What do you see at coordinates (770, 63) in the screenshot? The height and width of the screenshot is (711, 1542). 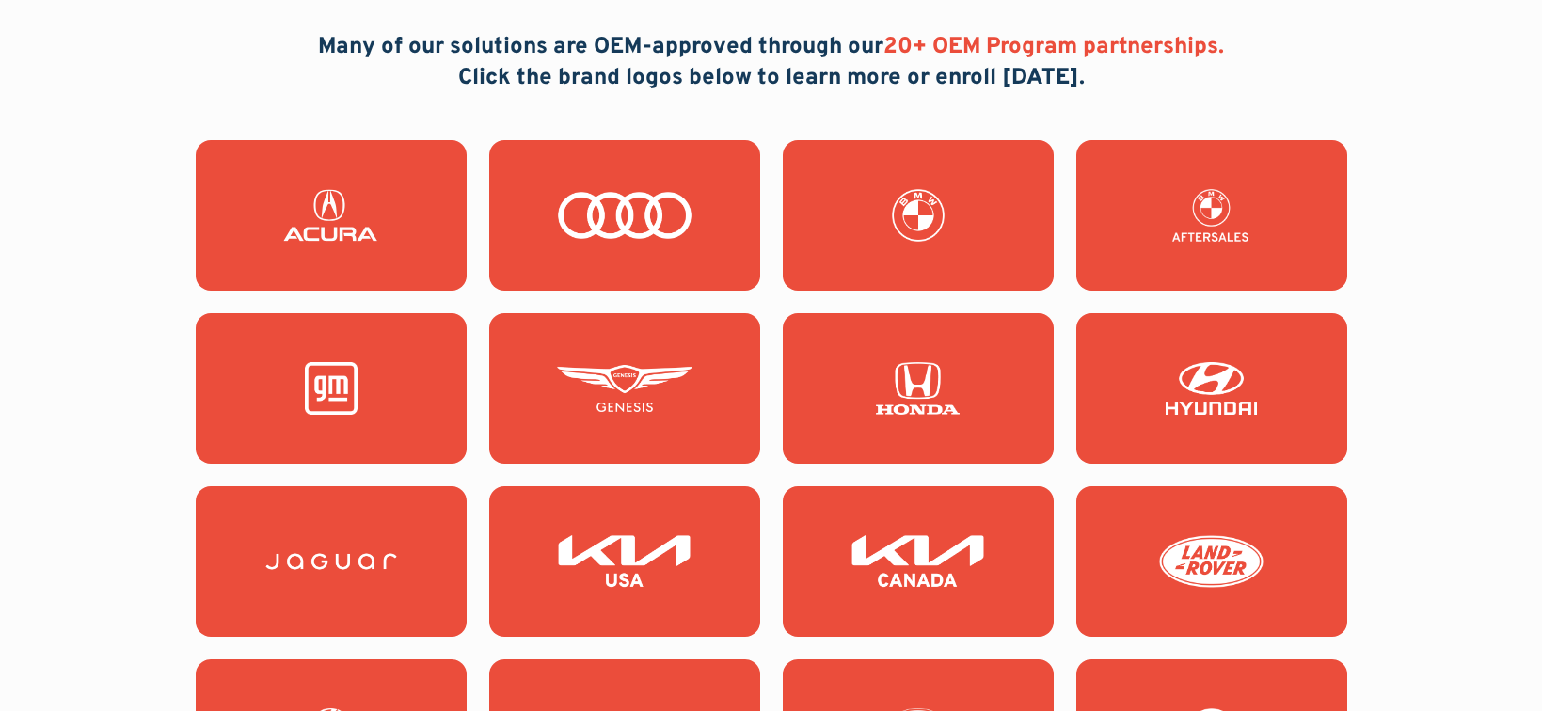 I see `h2: Many of our solutions are OEM-approved through our Click the brand logos below to learn more or e...` at bounding box center [770, 63].